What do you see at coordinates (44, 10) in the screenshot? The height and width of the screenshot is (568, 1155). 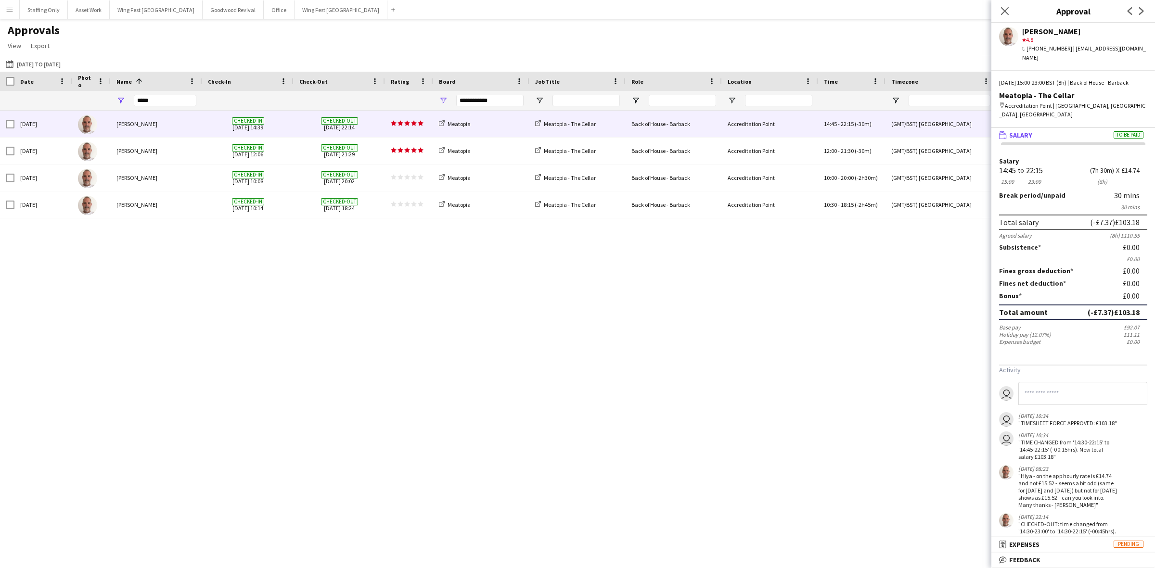 I see `button: Staffing Only` at bounding box center [44, 10].